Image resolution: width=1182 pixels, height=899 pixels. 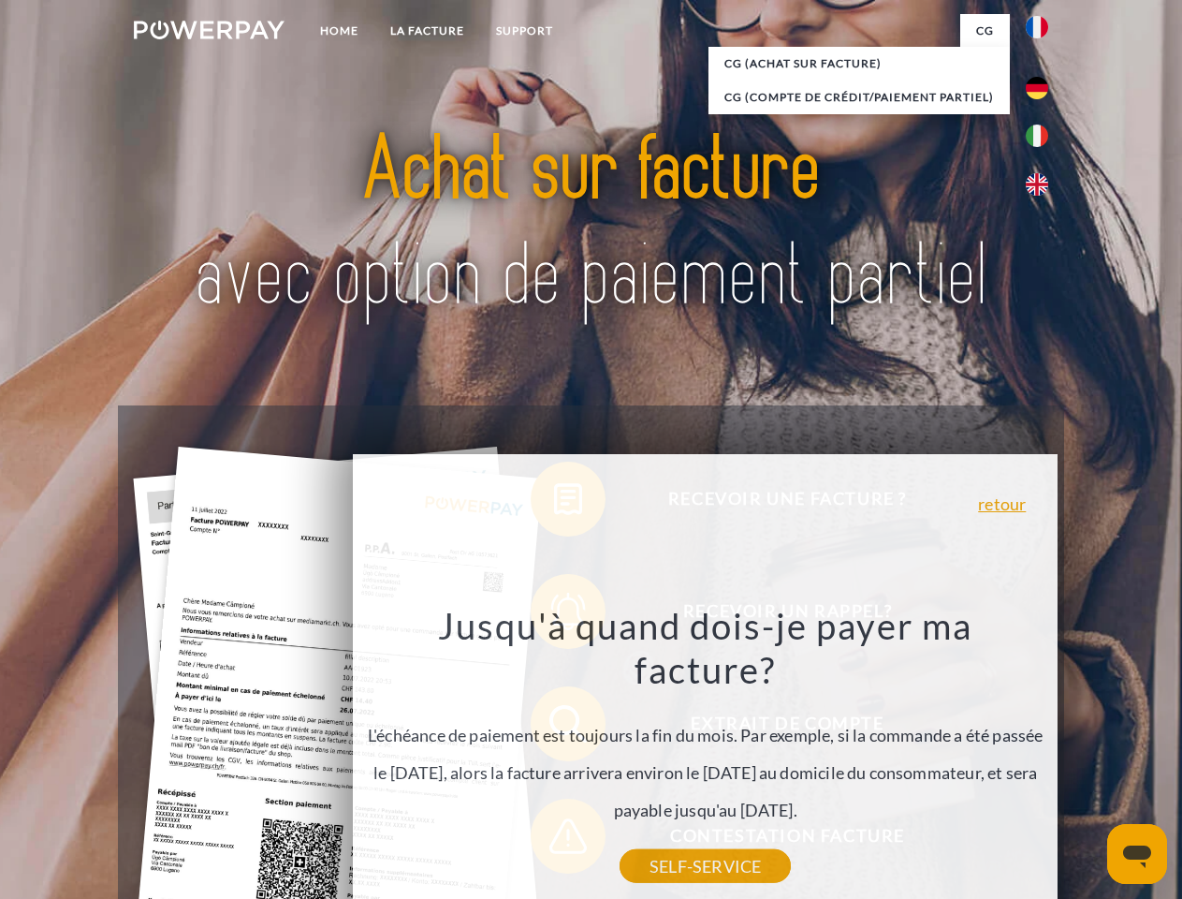 I want to click on h3: Jusqu'à quand dois-je payer ma facture?, so click(x=706, y=648).